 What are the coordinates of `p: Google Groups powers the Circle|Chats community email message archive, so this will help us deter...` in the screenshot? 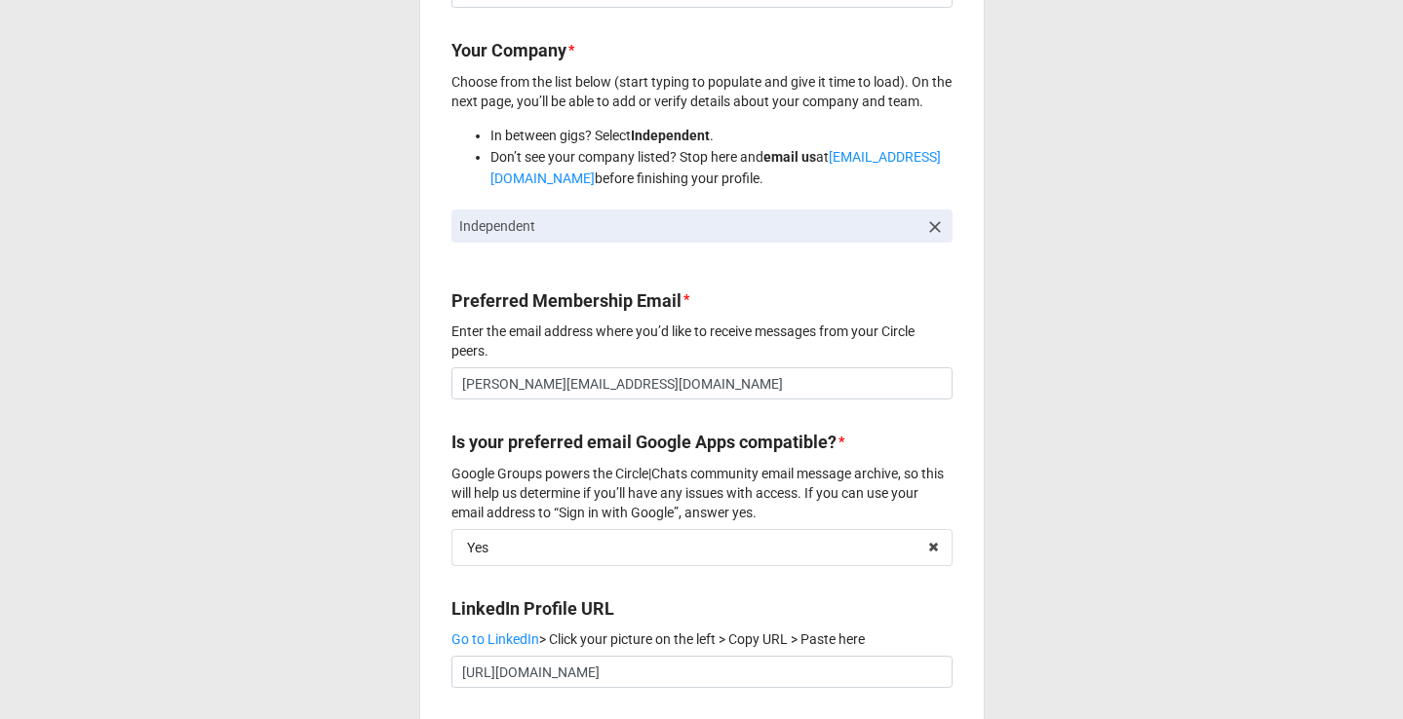 It's located at (702, 493).